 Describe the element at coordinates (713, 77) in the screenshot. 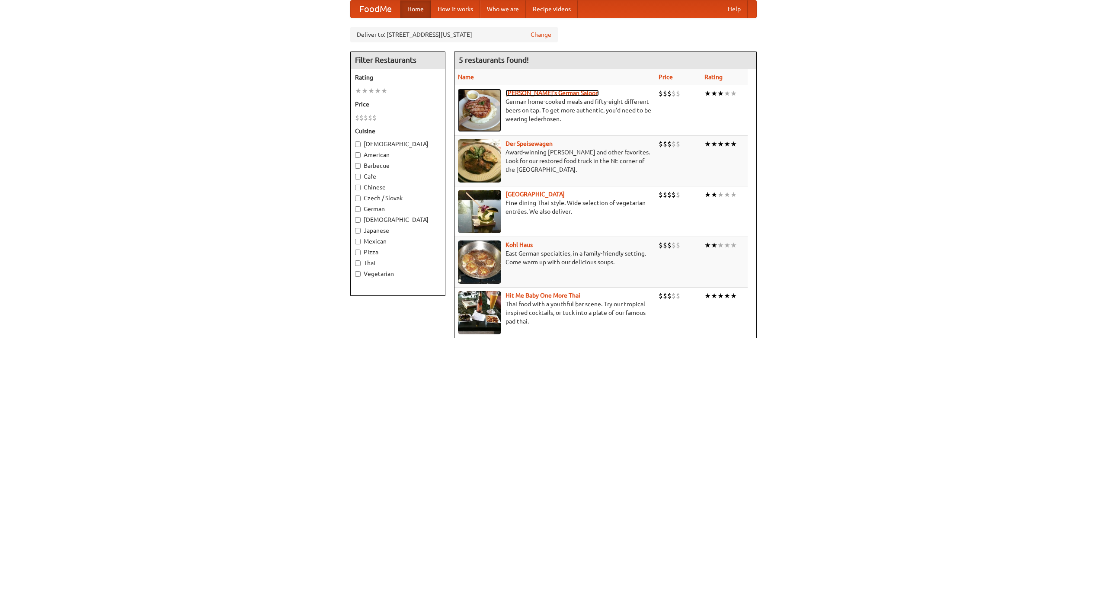

I see `a: Rating` at that location.